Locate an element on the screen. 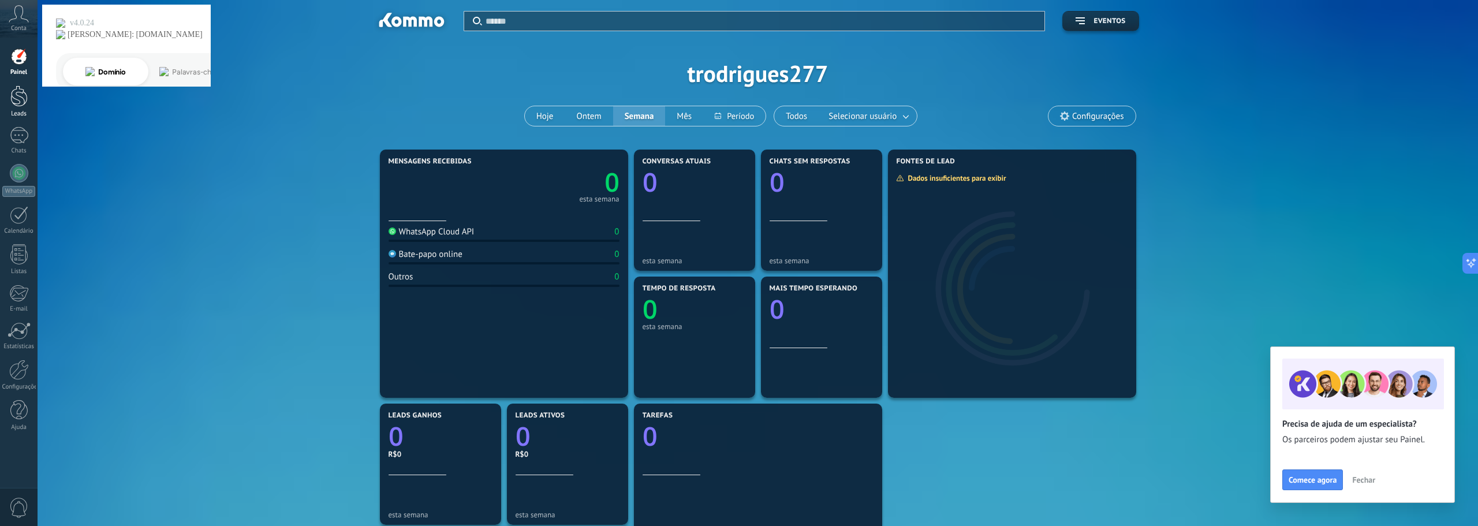  span: Chats sem respostas is located at coordinates (810, 162).